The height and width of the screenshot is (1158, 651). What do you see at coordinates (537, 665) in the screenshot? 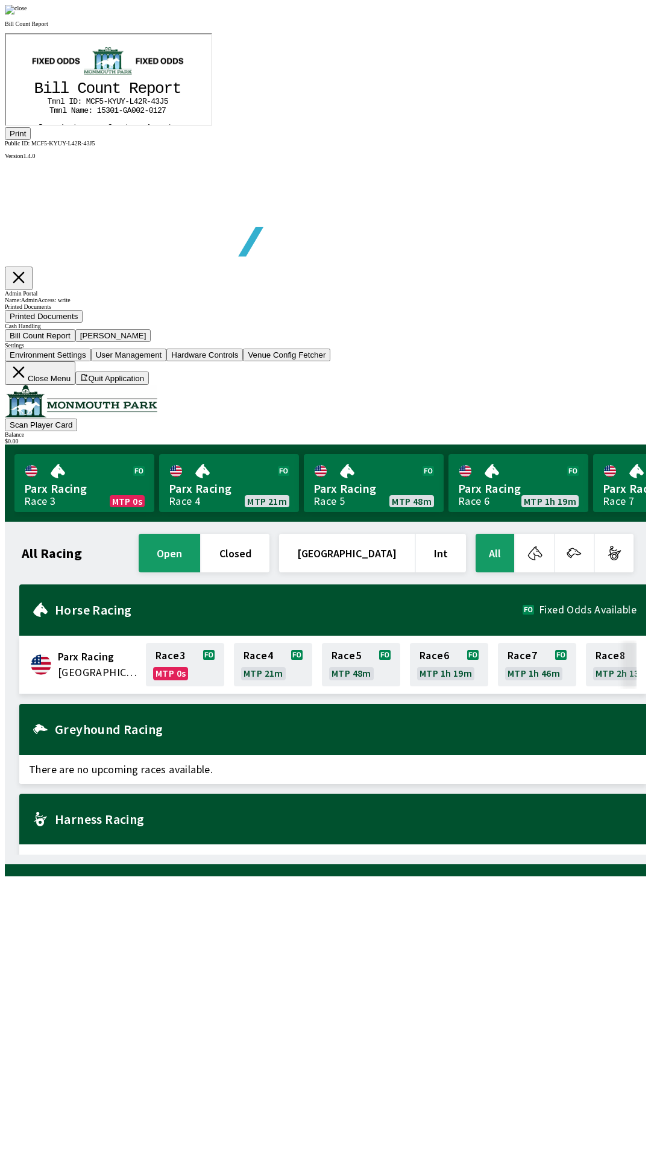
I see `a: Race7MTP 1h 46m` at bounding box center [537, 665].